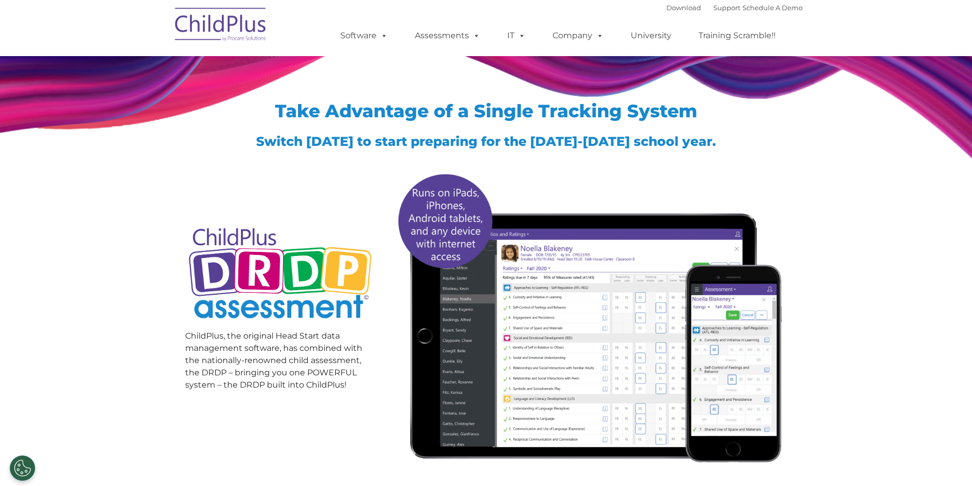  What do you see at coordinates (651, 36) in the screenshot?
I see `a: University` at bounding box center [651, 36].